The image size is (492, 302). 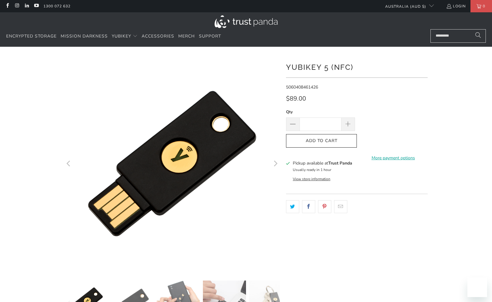 I want to click on button: Next, so click(x=275, y=164).